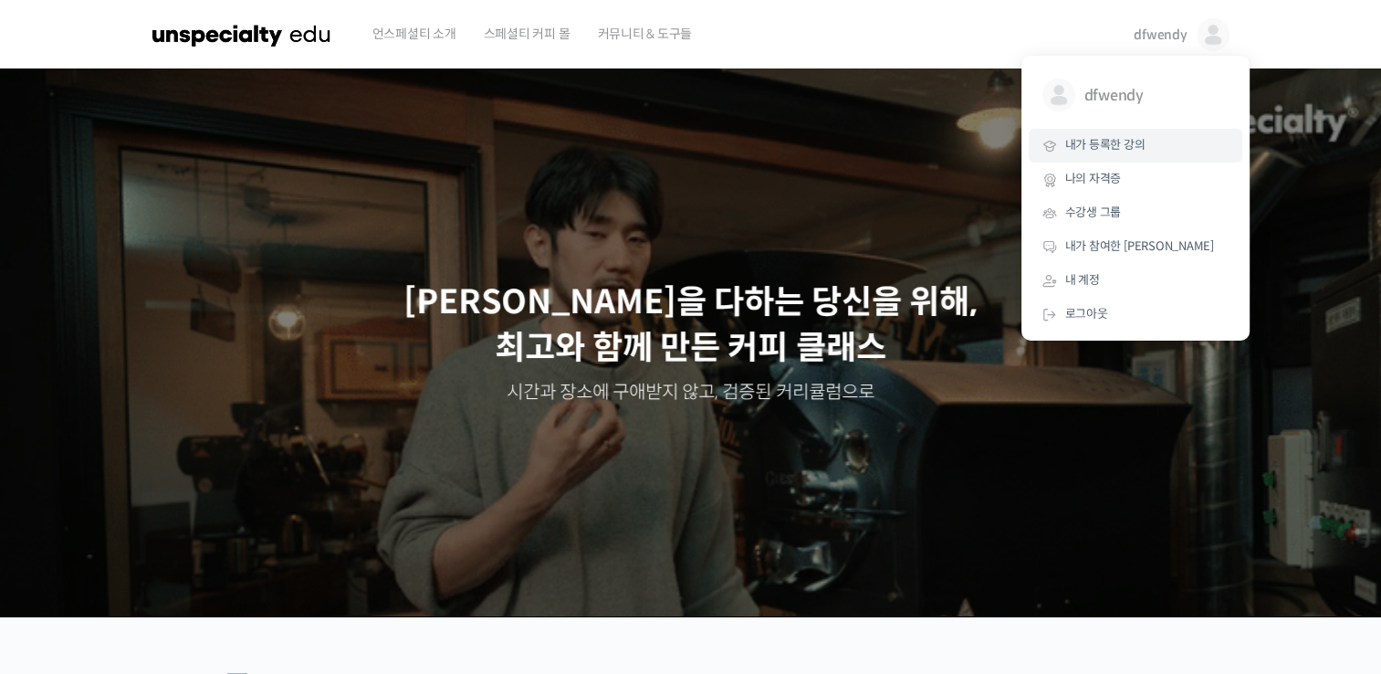 Image resolution: width=1381 pixels, height=674 pixels. What do you see at coordinates (1083, 279) in the screenshot?
I see `span: 내 계정` at bounding box center [1083, 279].